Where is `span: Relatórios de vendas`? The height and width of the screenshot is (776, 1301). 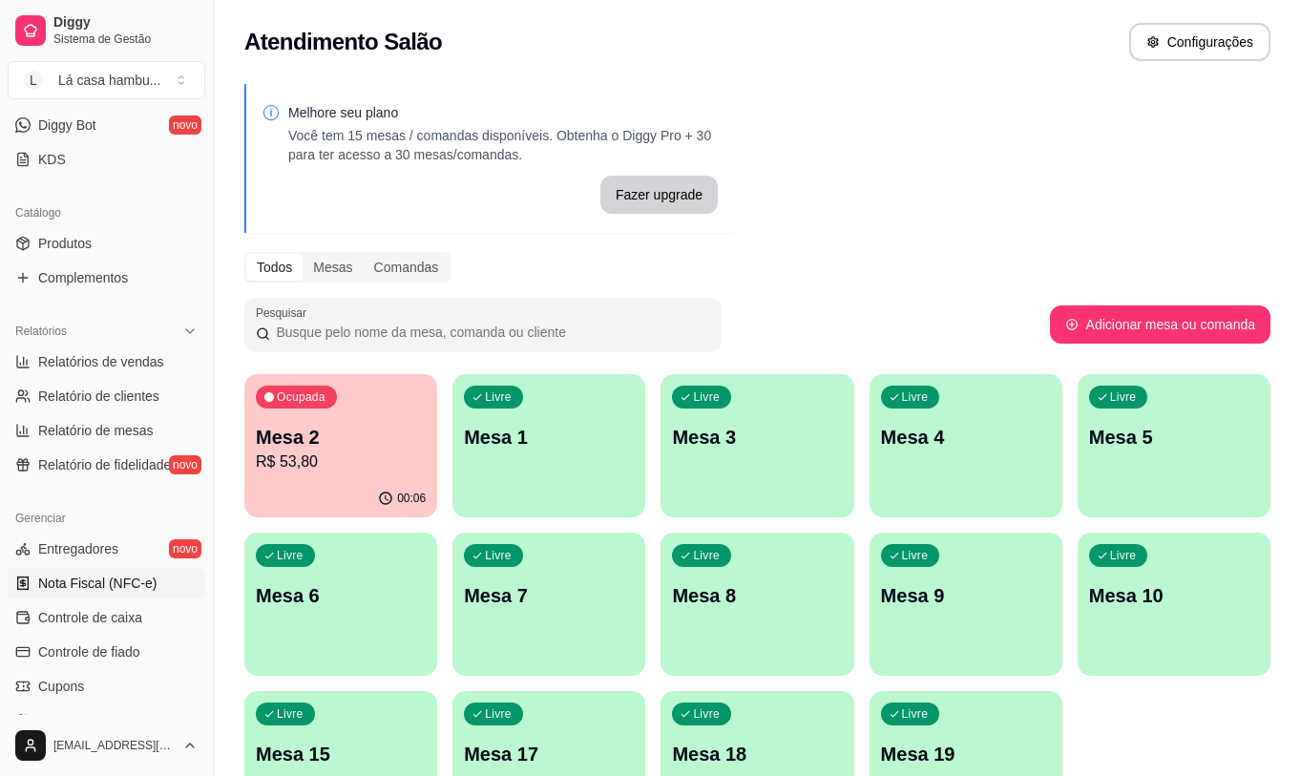 span: Relatórios de vendas is located at coordinates (101, 362).